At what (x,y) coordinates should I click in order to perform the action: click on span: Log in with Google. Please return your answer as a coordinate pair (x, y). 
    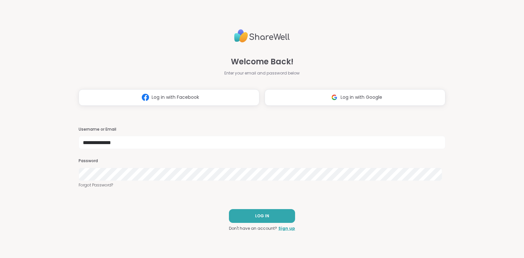
    Looking at the image, I should click on (361, 97).